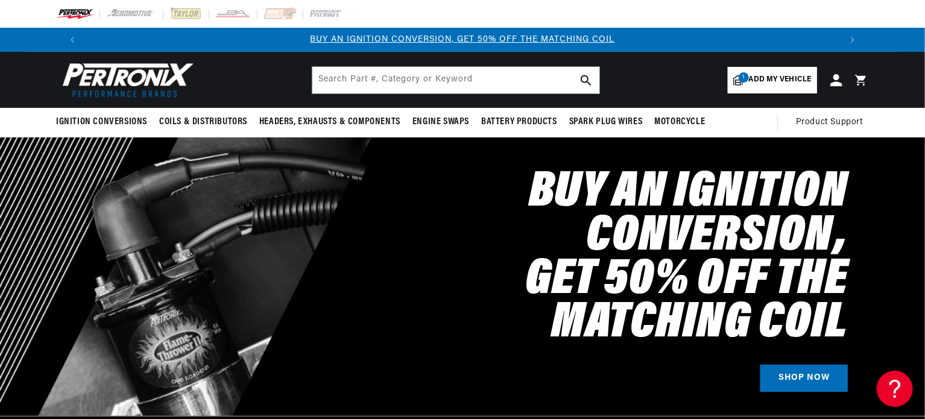  Describe the element at coordinates (743, 77) in the screenshot. I see `span: 1` at that location.